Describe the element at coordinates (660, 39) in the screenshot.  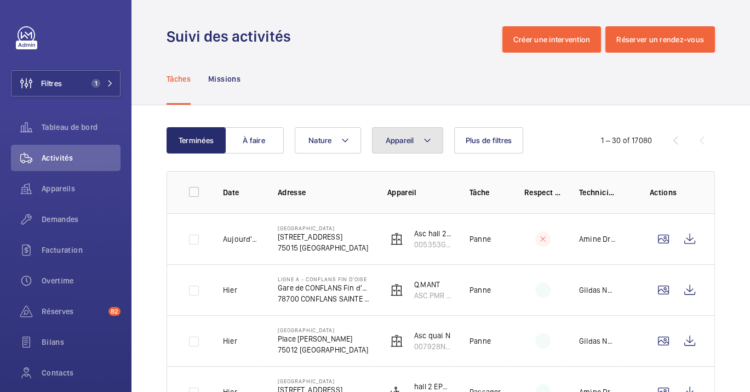
I see `button: Réserver un rendez-vous` at that location.